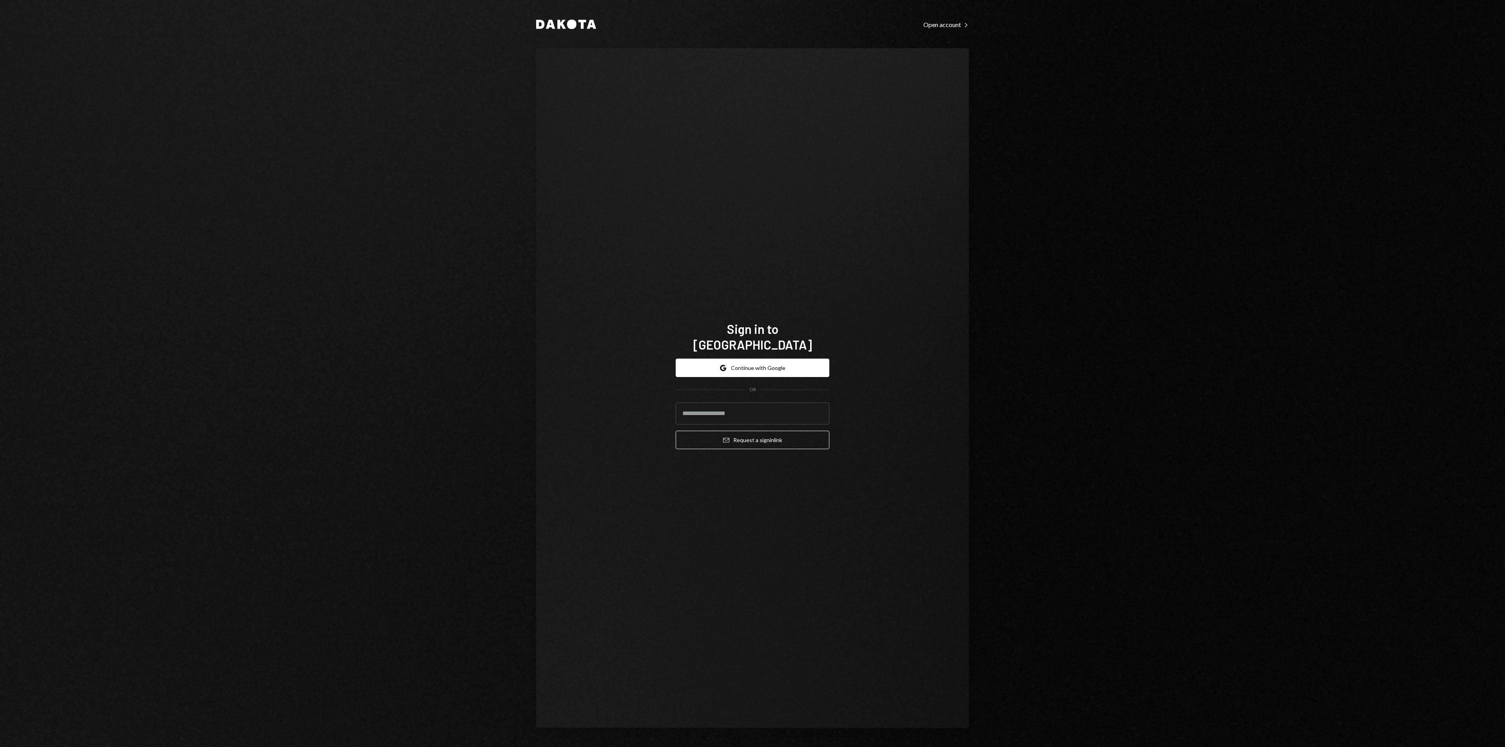 The width and height of the screenshot is (1505, 747). What do you see at coordinates (946, 24) in the screenshot?
I see `a: Open account` at bounding box center [946, 24].